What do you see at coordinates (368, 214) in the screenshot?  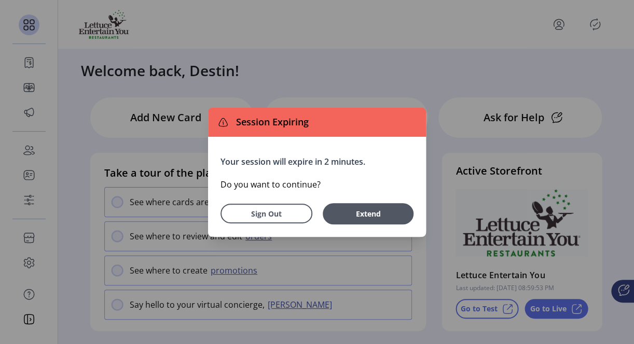 I see `span: Extend` at bounding box center [368, 214].